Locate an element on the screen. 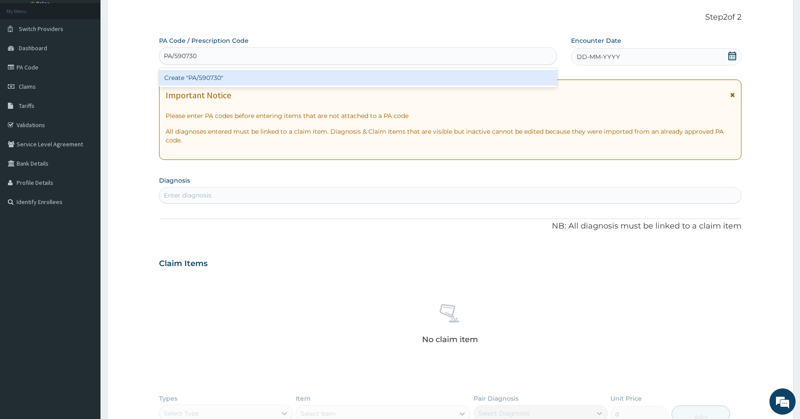  p: Step 2 of 2 is located at coordinates (450, 17).